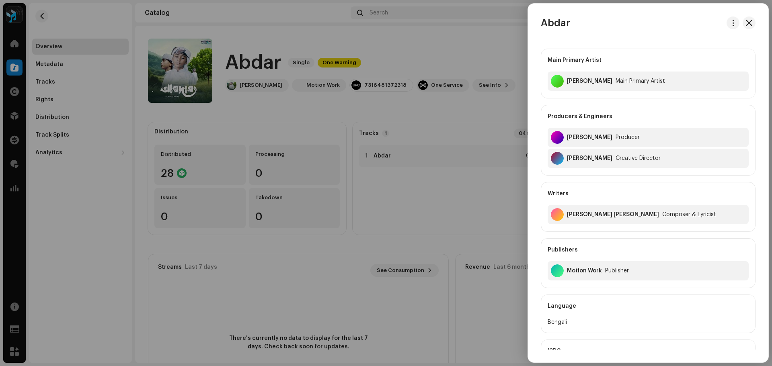  Describe the element at coordinates (648, 250) in the screenshot. I see `div: Publishers` at that location.